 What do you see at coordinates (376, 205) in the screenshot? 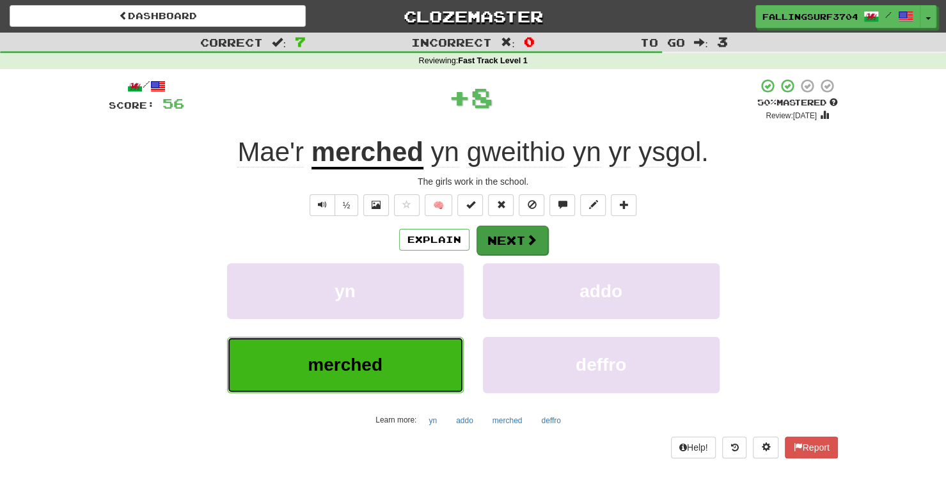
I see `button: Show image (alt+x)` at bounding box center [376, 205].